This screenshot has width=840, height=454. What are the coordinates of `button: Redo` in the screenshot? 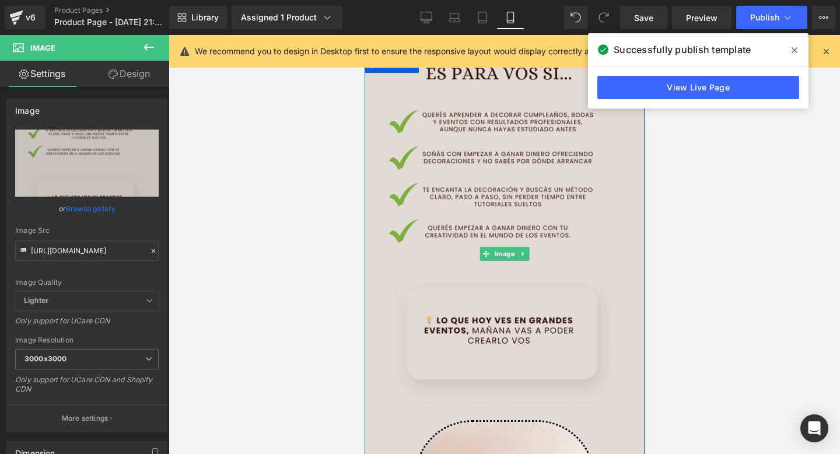 It's located at (604, 18).